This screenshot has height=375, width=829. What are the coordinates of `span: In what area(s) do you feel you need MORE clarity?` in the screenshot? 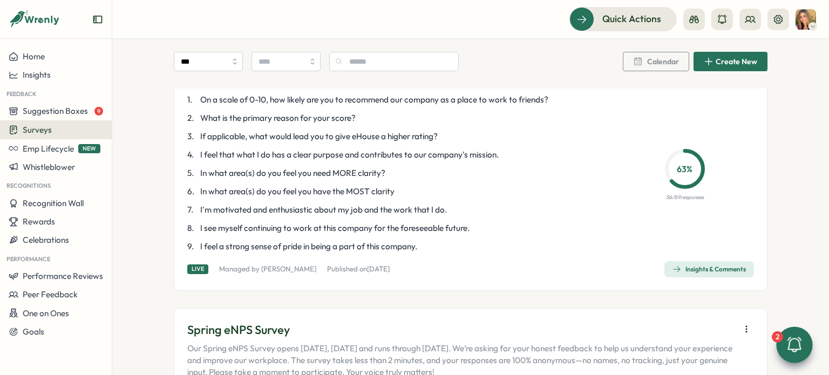 It's located at (293, 173).